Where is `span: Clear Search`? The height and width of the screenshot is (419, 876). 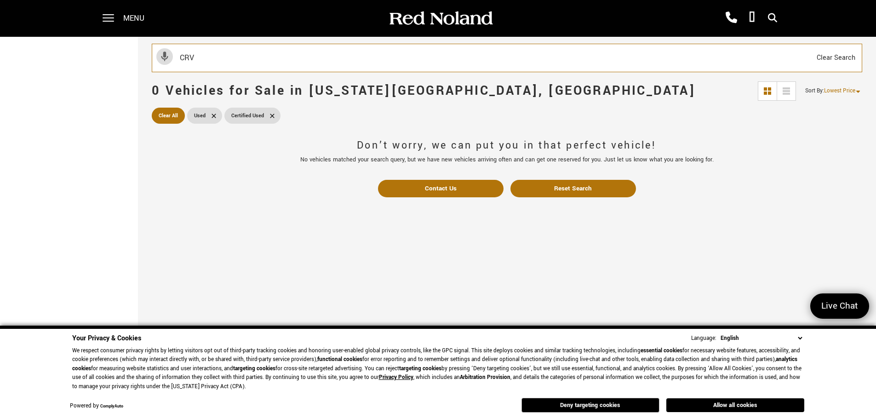 span: Clear Search is located at coordinates (836, 58).